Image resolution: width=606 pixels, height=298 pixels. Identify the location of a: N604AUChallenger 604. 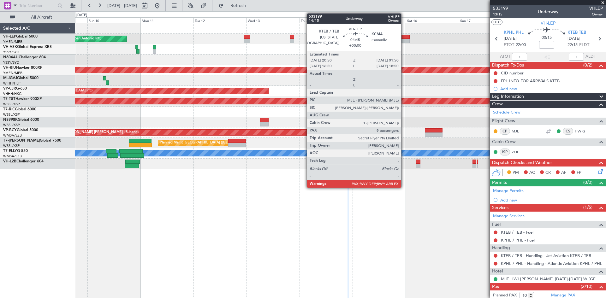
(24, 57).